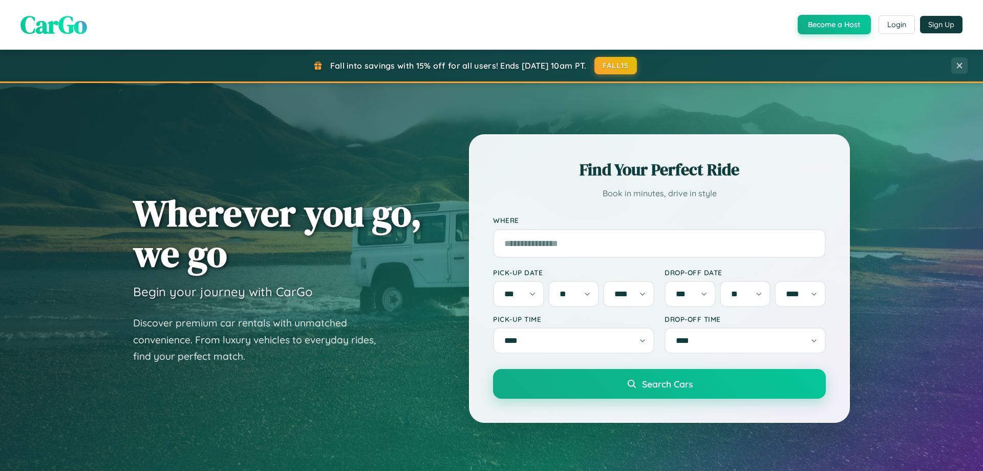 Image resolution: width=983 pixels, height=471 pixels. What do you see at coordinates (660, 220) in the screenshot?
I see `label: Where` at bounding box center [660, 220].